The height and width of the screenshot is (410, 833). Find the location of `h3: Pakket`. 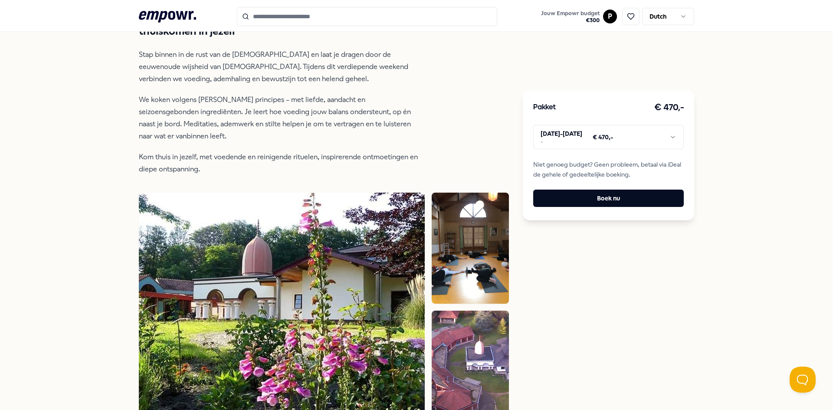

h3: Pakket is located at coordinates (545, 108).